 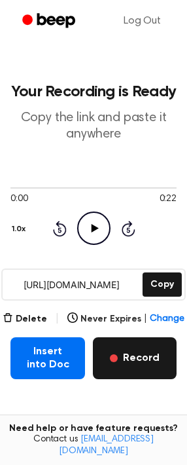 What do you see at coordinates (142, 21) in the screenshot?
I see `a: Log Out` at bounding box center [142, 21].